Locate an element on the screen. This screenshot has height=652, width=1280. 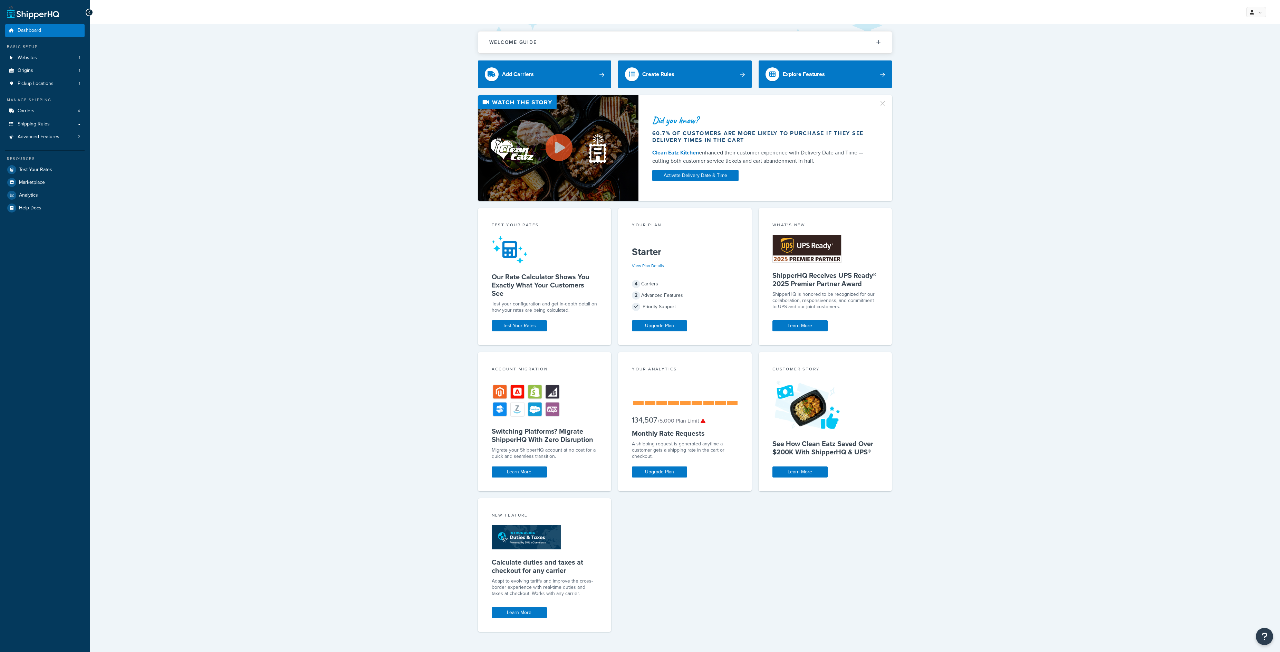
div: enhanced their customer experience with Delivery Date and Time — cutting both customer service ti... is located at coordinates (761, 157).